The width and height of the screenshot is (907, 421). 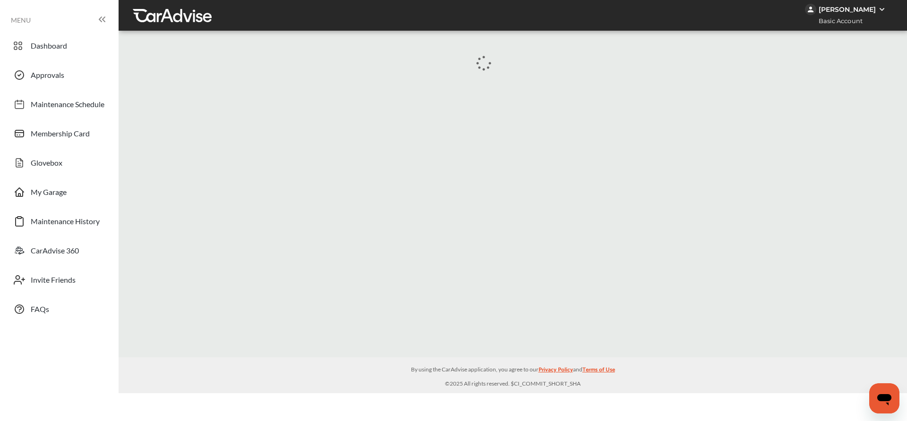 What do you see at coordinates (60, 135) in the screenshot?
I see `span: Membership Card` at bounding box center [60, 135].